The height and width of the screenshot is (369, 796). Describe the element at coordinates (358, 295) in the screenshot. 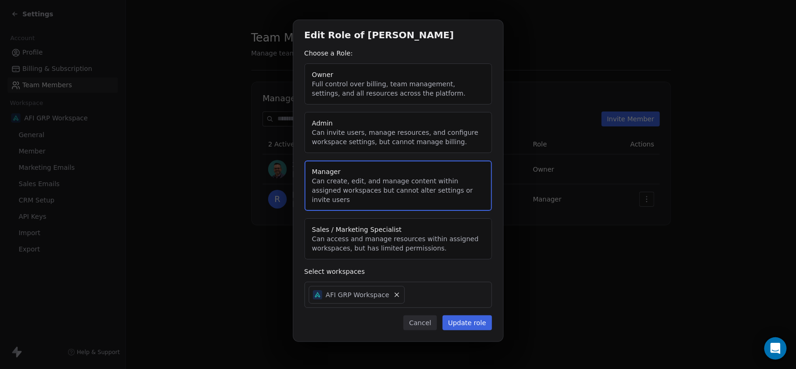

I see `span: AFI GRP Workspace` at that location.